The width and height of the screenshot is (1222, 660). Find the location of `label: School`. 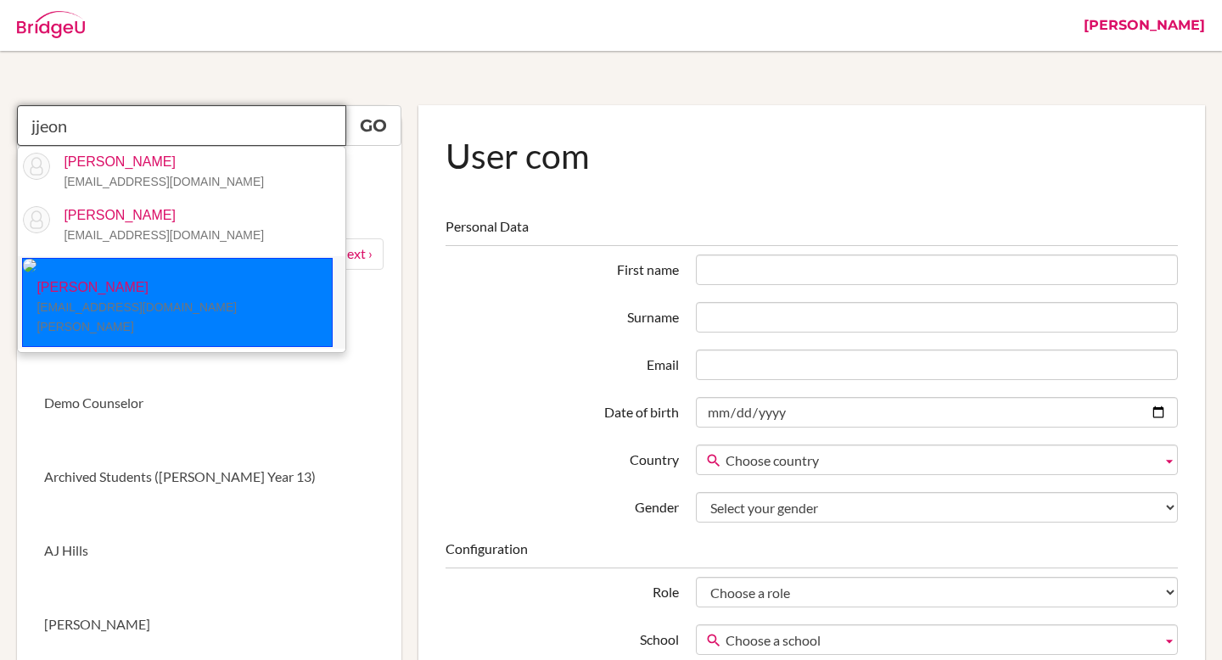

label: School is located at coordinates (562, 637).